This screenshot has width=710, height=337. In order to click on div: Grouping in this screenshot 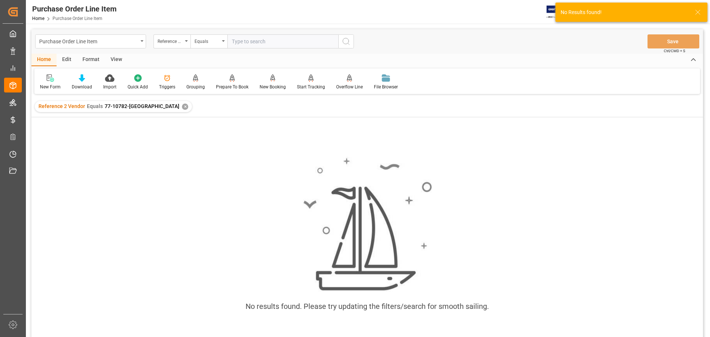, I will do `click(196, 87)`.